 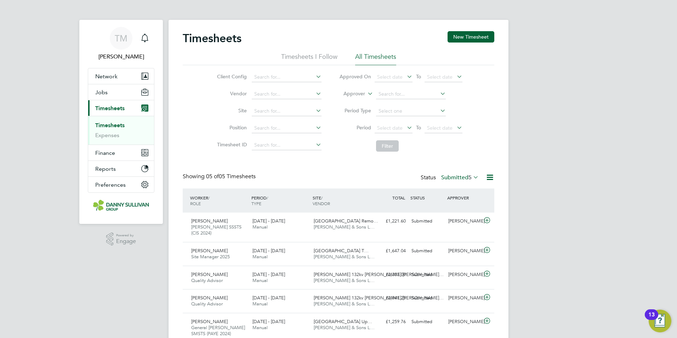 I want to click on div: 13, so click(x=652, y=319).